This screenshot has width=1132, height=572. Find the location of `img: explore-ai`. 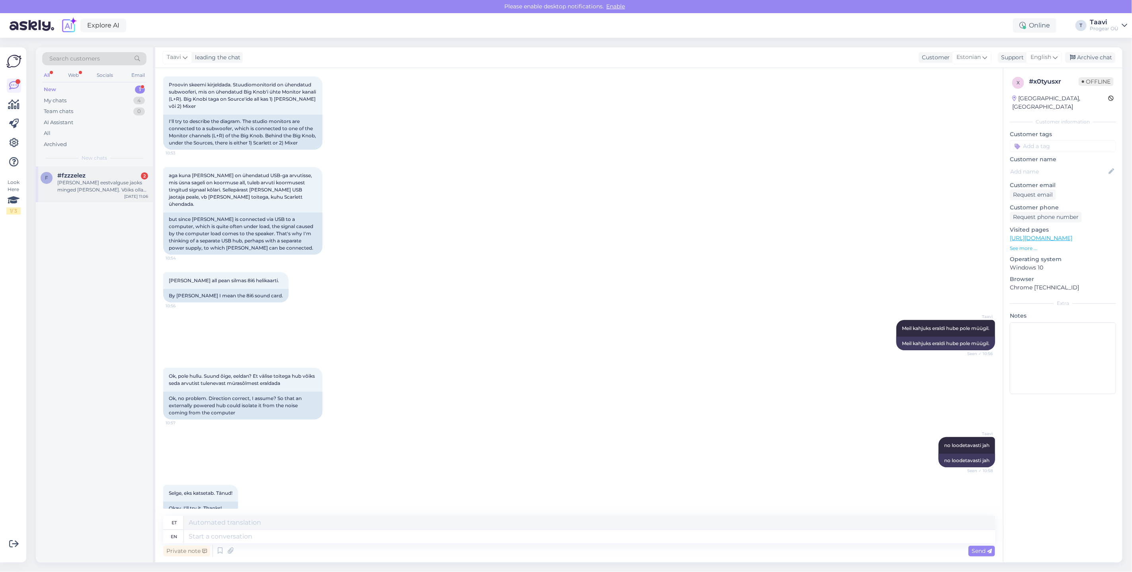

img: explore-ai is located at coordinates (69, 25).